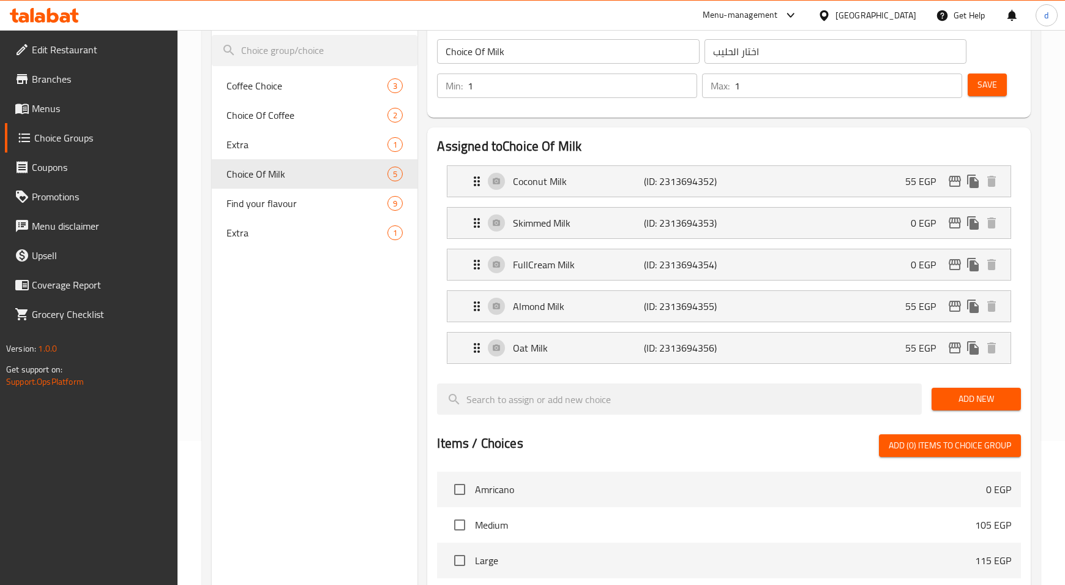 This screenshot has height=585, width=1065. What do you see at coordinates (91, 167) in the screenshot?
I see `a: Coupons` at bounding box center [91, 167].